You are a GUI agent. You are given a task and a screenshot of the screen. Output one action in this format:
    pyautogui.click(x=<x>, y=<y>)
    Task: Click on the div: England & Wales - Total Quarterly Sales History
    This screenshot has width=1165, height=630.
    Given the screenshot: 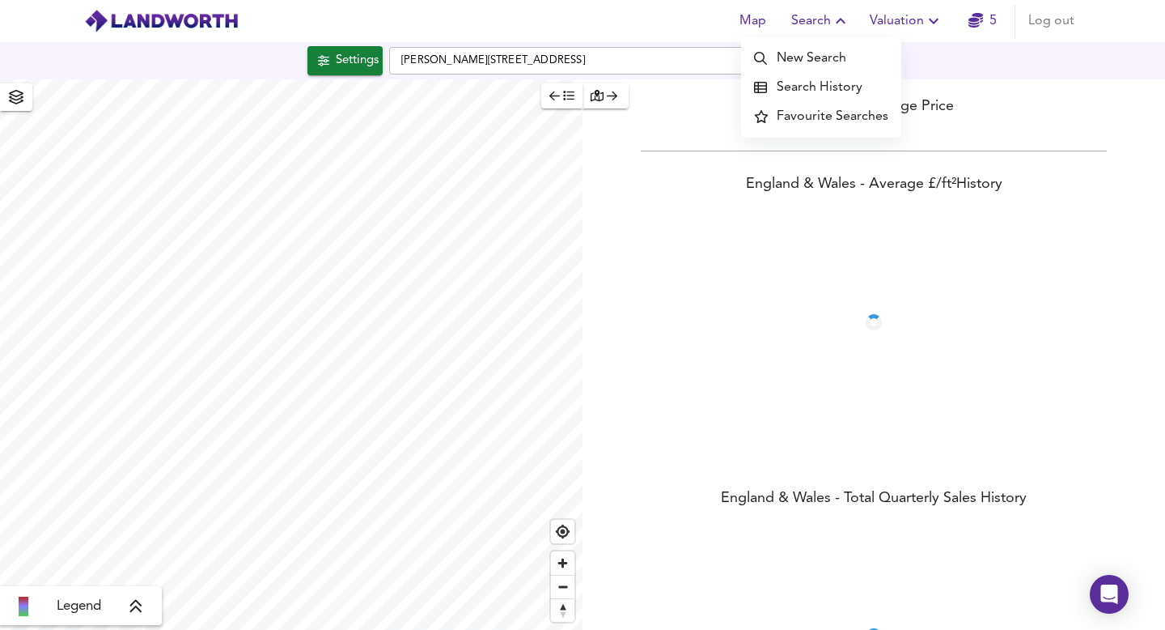 What is the action you would take?
    pyautogui.click(x=874, y=499)
    